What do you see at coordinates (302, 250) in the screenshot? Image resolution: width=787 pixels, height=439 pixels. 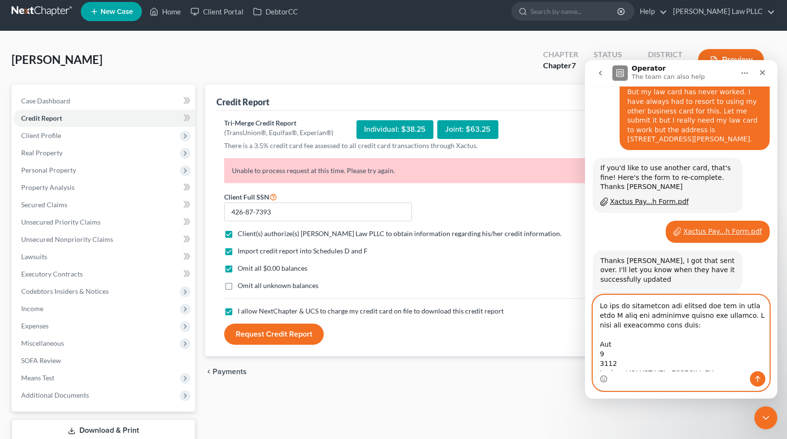 I see `span: Import credit report into Schedules D and F` at bounding box center [302, 250].